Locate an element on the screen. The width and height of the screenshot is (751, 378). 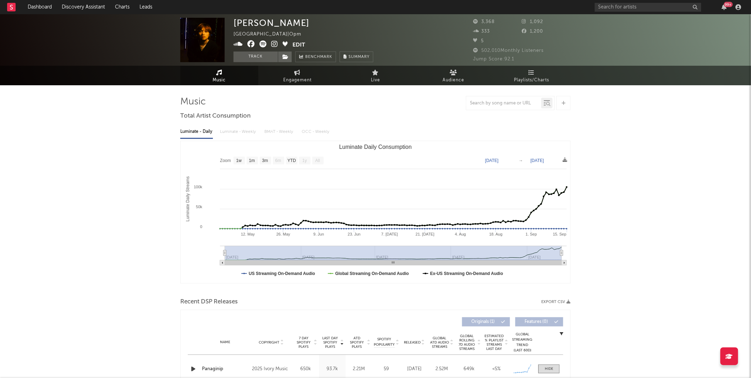
a: Live is located at coordinates (375, 75).